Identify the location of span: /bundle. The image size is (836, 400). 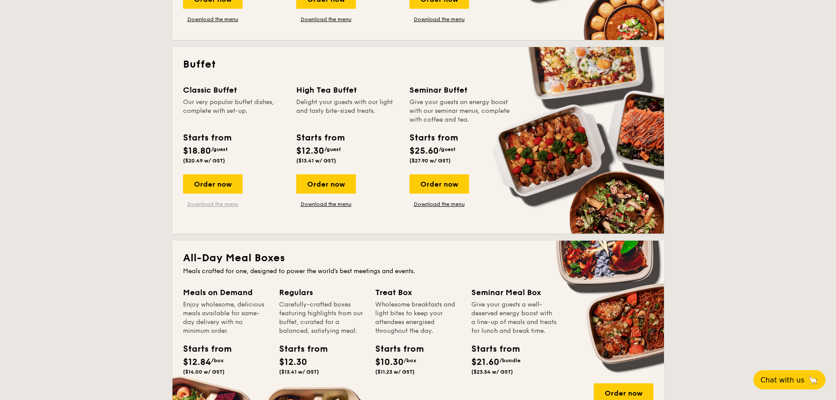
(510, 360).